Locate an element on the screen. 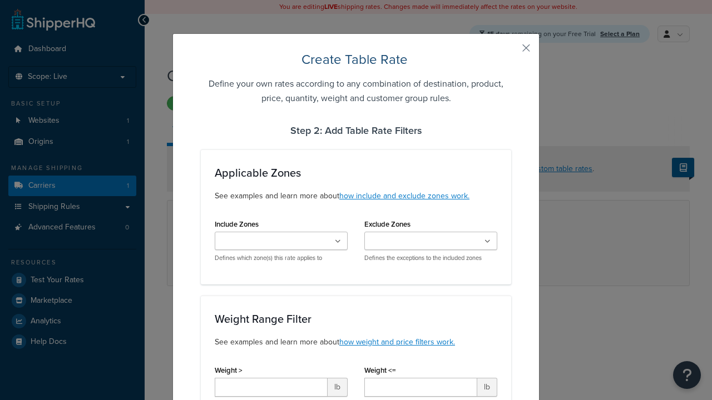 The width and height of the screenshot is (712, 400). label: Include Zones is located at coordinates (236, 224).